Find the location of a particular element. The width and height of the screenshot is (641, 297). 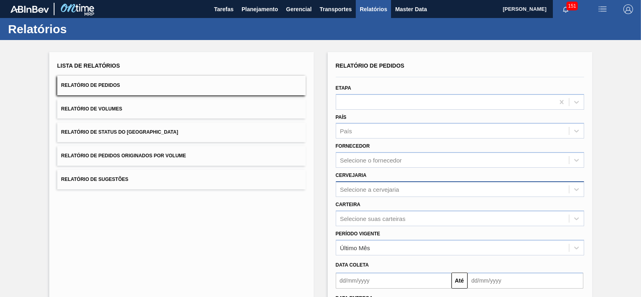

label: Cervejaria is located at coordinates (351, 175).